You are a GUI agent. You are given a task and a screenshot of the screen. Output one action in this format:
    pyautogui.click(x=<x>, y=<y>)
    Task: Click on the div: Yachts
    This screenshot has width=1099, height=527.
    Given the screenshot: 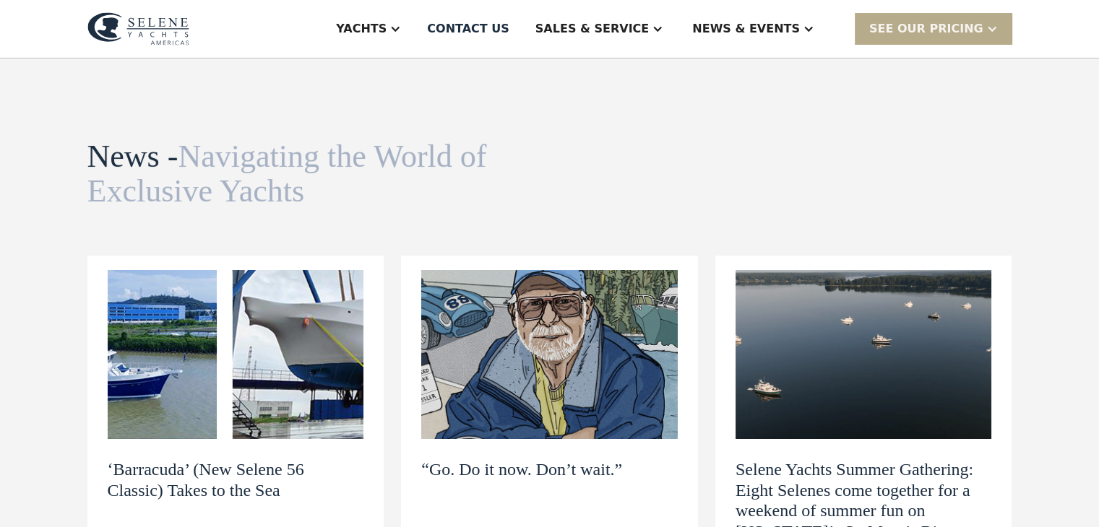 What is the action you would take?
    pyautogui.click(x=361, y=29)
    